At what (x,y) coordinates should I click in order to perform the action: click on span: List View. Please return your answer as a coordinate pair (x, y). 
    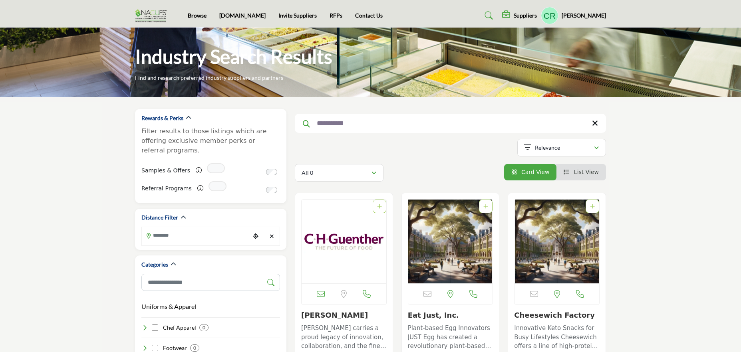
    Looking at the image, I should click on (587, 172).